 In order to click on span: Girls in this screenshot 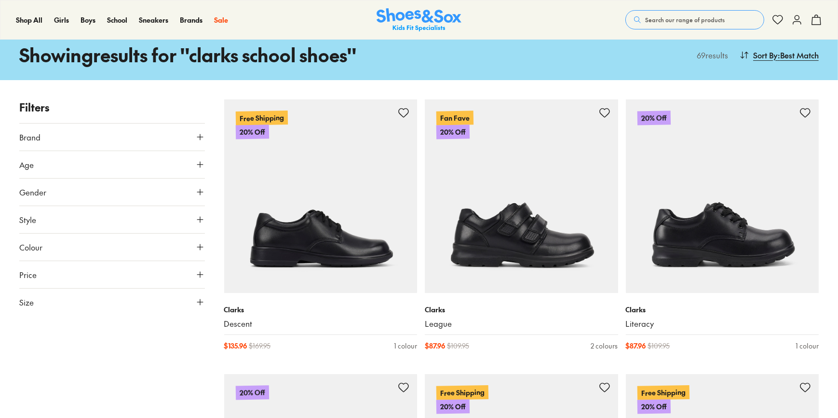, I will do `click(61, 20)`.